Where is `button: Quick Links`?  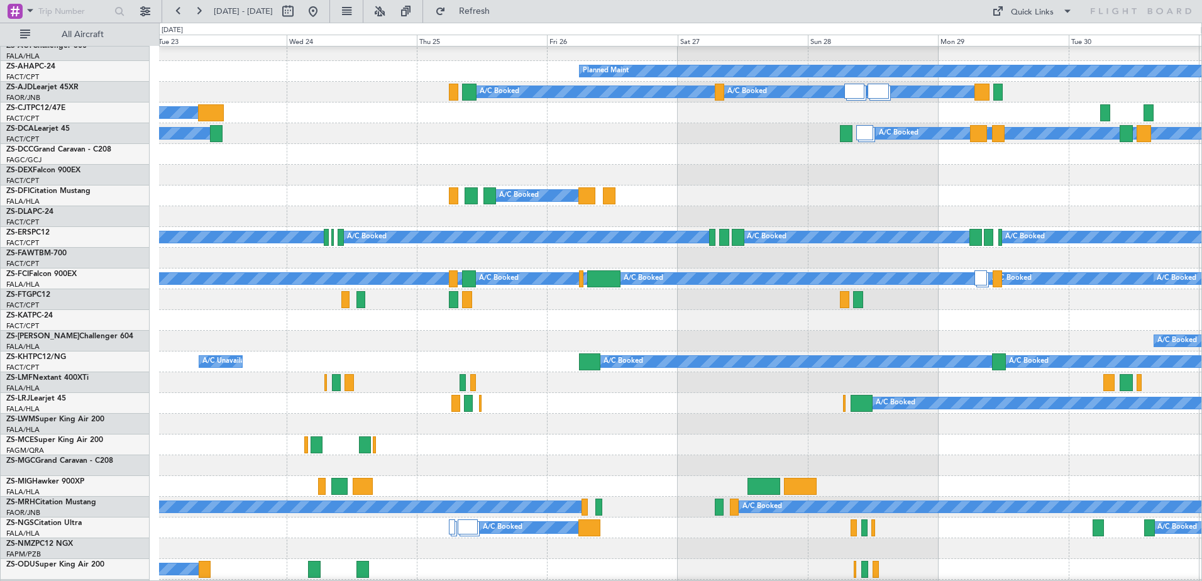
button: Quick Links is located at coordinates (1032, 11).